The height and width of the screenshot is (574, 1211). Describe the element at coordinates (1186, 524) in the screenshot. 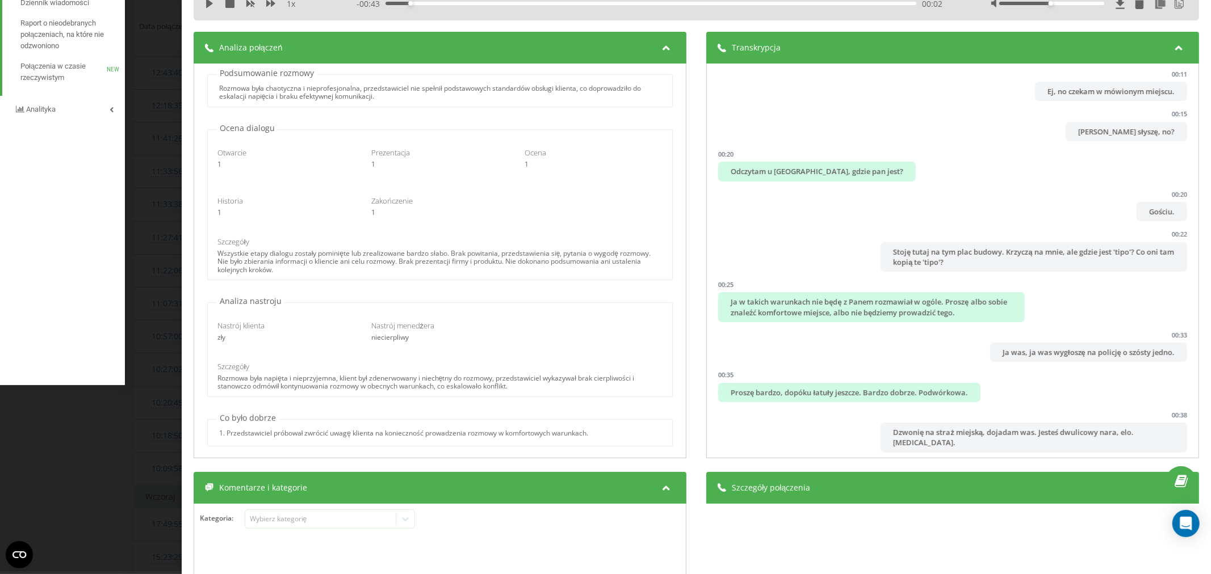

I see `div: Open Intercom Messenger` at that location.